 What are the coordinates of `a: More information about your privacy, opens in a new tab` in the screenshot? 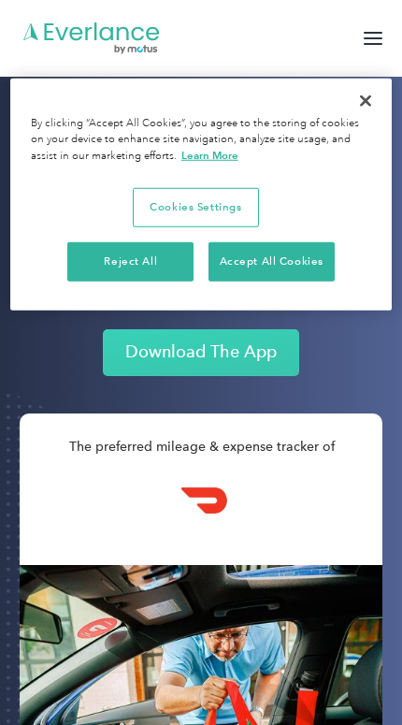 It's located at (210, 155).